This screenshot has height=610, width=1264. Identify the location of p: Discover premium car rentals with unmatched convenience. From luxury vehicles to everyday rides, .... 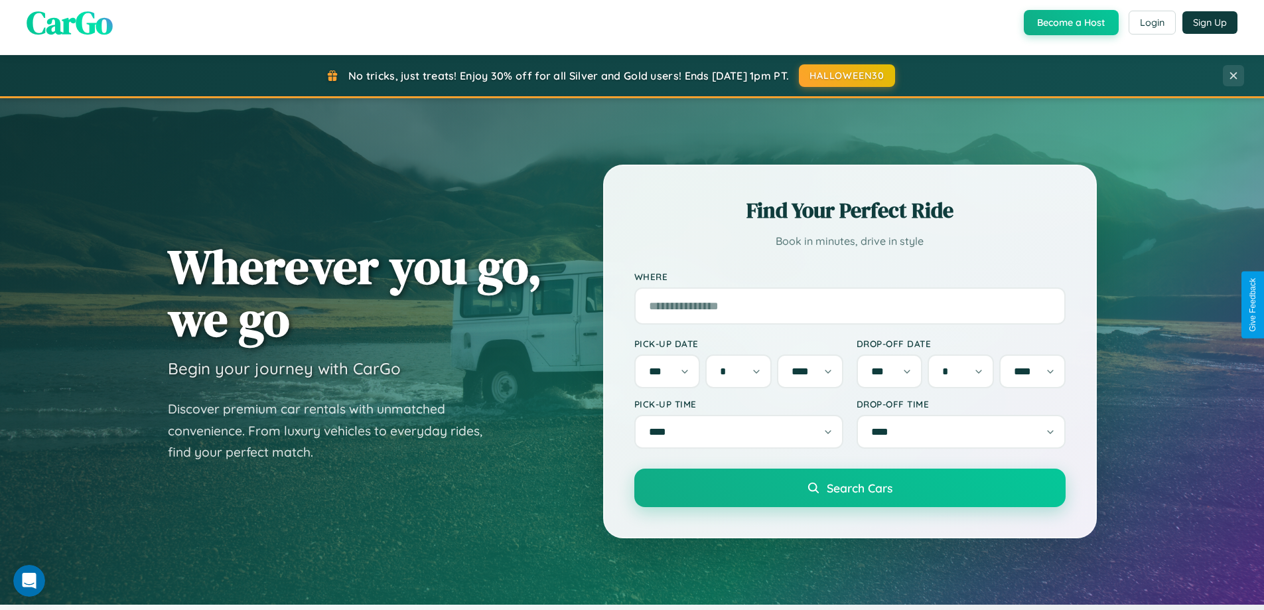
(334, 431).